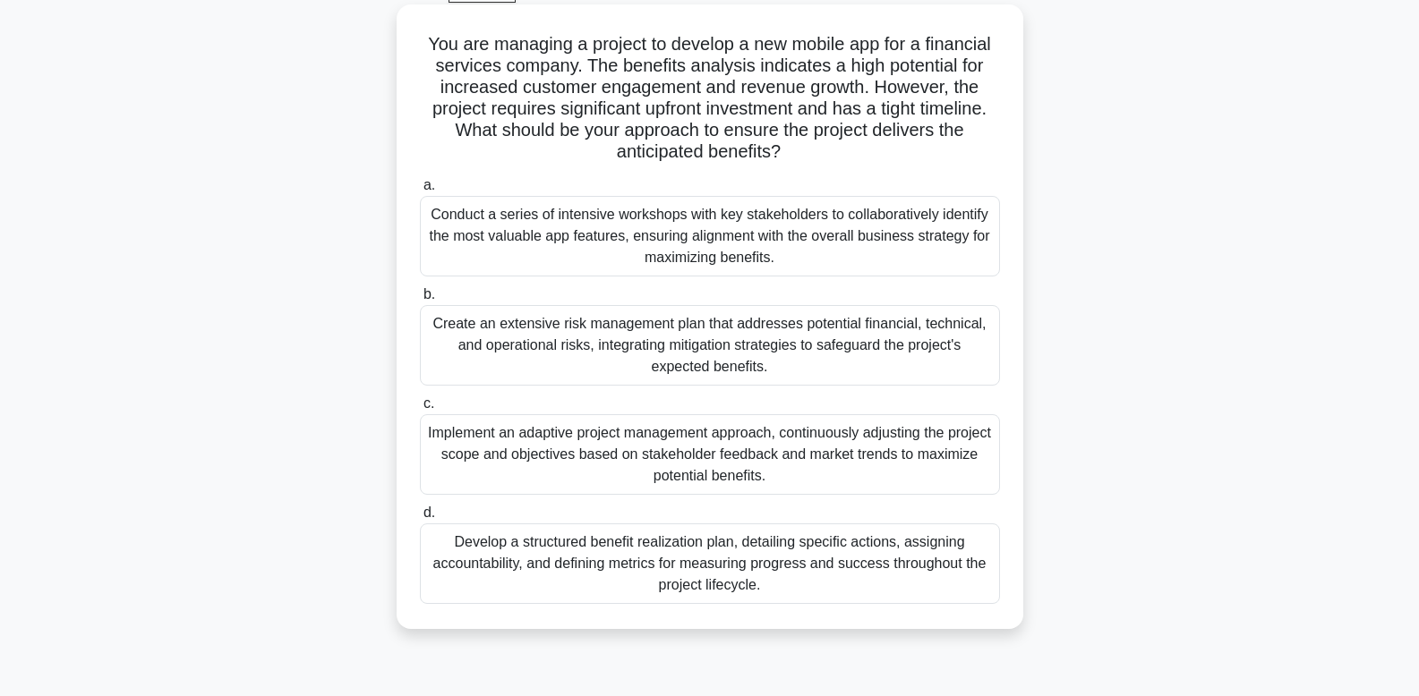 Image resolution: width=1419 pixels, height=696 pixels. What do you see at coordinates (710, 346) in the screenshot?
I see `div: Create an extensive risk management plan that addresses potential financial, technical, and opera...` at bounding box center [710, 346].